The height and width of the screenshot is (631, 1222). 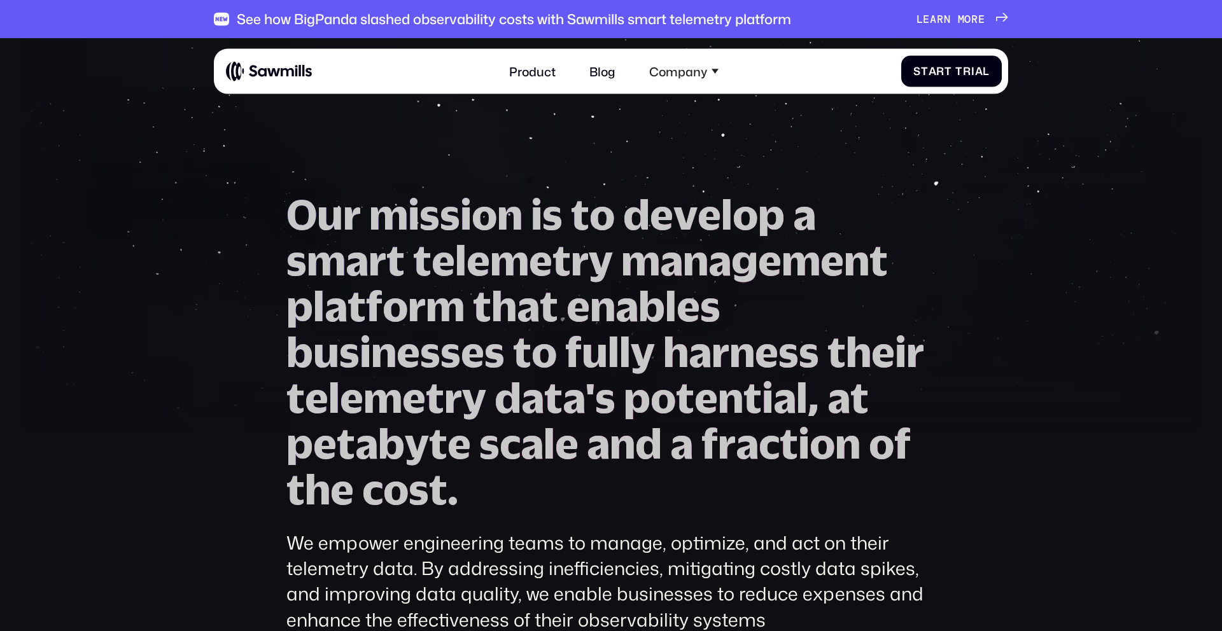 I want to click on span: S, so click(x=917, y=71).